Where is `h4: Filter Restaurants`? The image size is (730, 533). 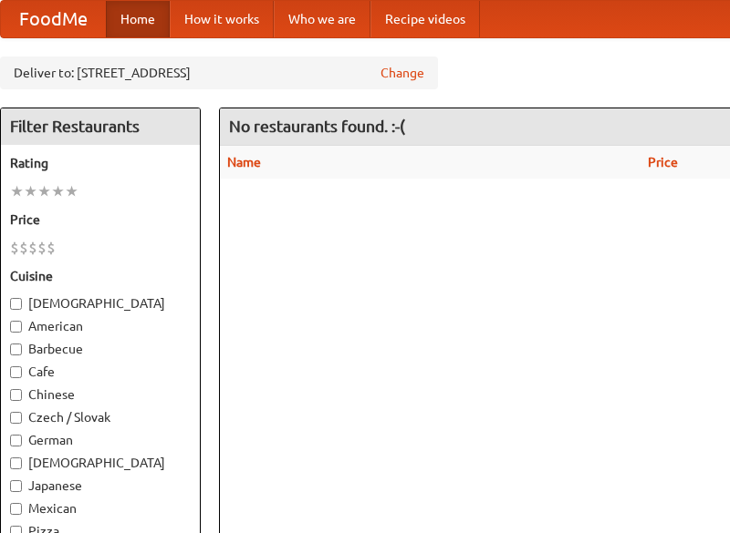
h4: Filter Restaurants is located at coordinates (100, 127).